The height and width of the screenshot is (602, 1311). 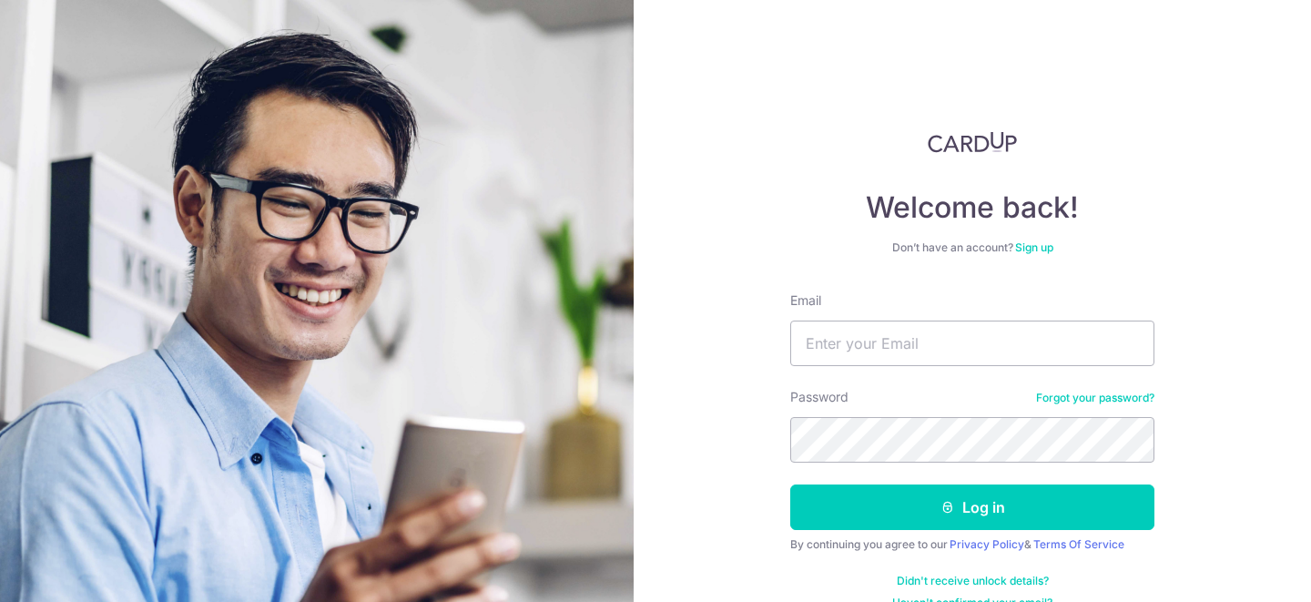 What do you see at coordinates (972, 343) in the screenshot?
I see `input: Enter your Email` at bounding box center [972, 343].